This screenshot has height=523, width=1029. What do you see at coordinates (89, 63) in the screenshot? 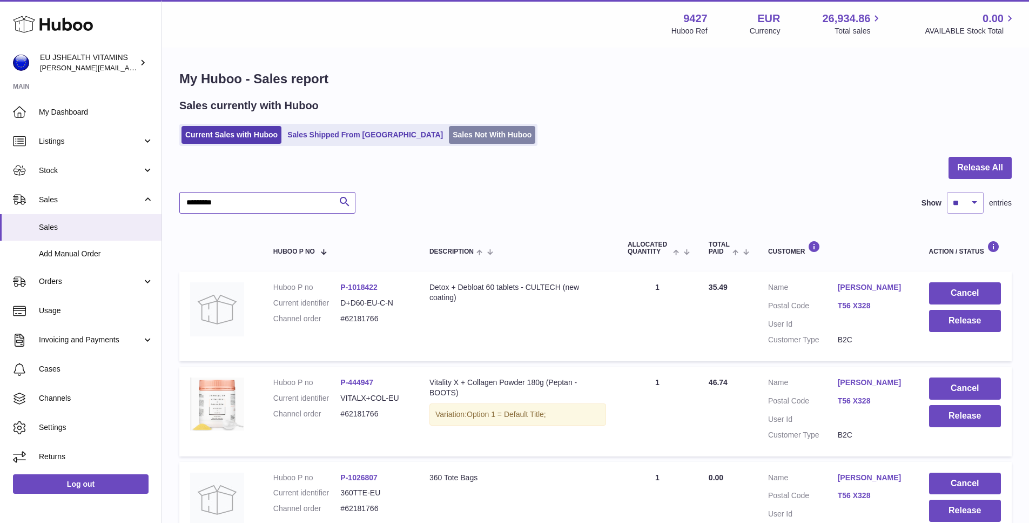
I see `div: EU JSHEALTH VITAMINS` at bounding box center [89, 63].